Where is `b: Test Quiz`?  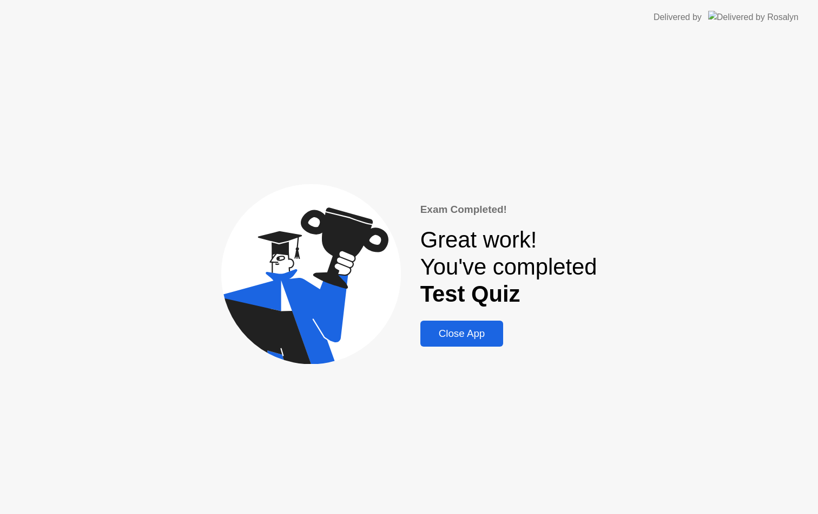 b: Test Quiz is located at coordinates (470, 293).